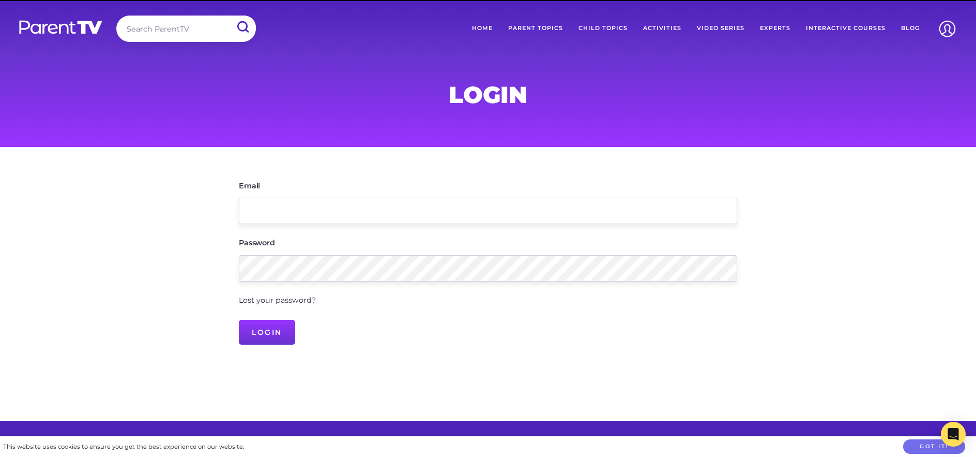 The height and width of the screenshot is (457, 976). Describe the element at coordinates (721, 28) in the screenshot. I see `a: Video Series` at that location.